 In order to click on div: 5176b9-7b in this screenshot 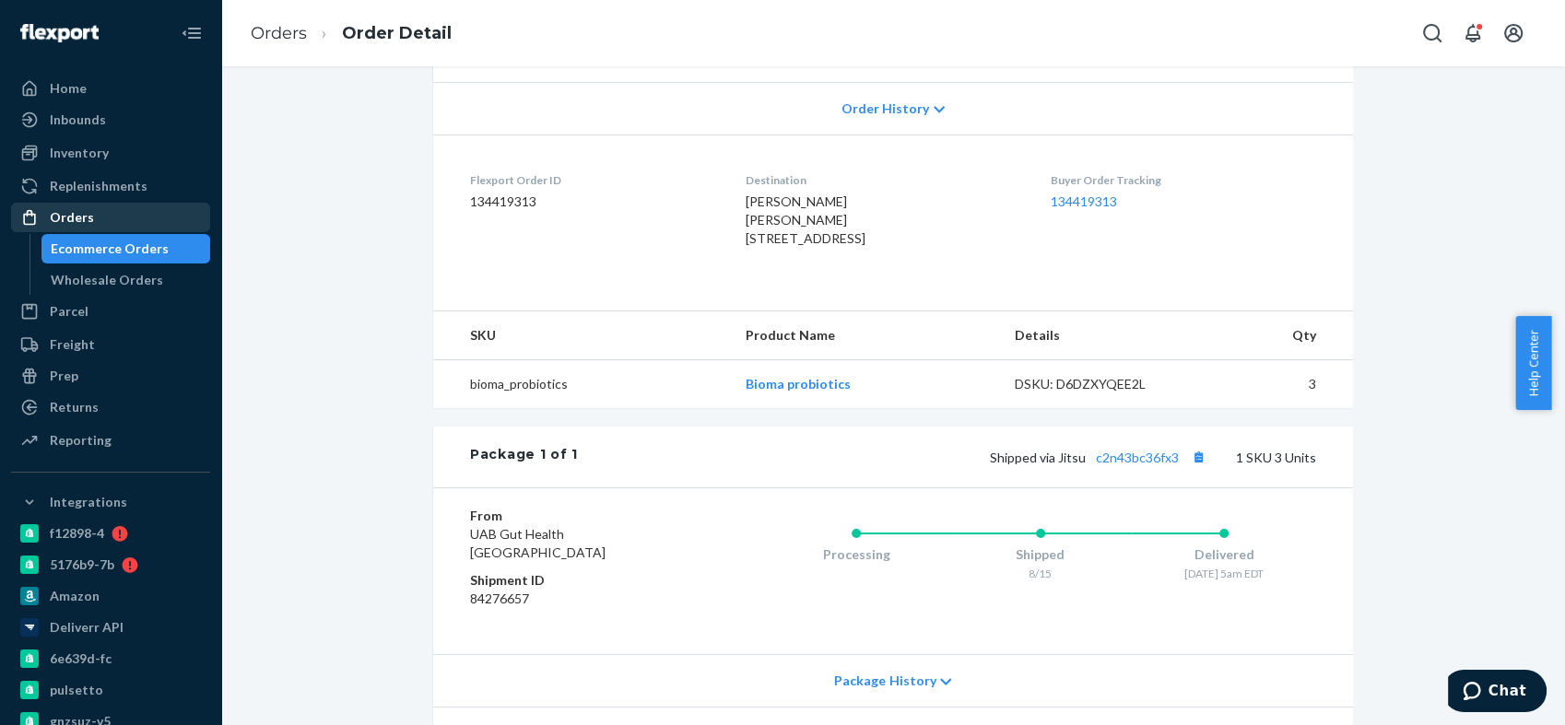, I will do `click(82, 565)`.